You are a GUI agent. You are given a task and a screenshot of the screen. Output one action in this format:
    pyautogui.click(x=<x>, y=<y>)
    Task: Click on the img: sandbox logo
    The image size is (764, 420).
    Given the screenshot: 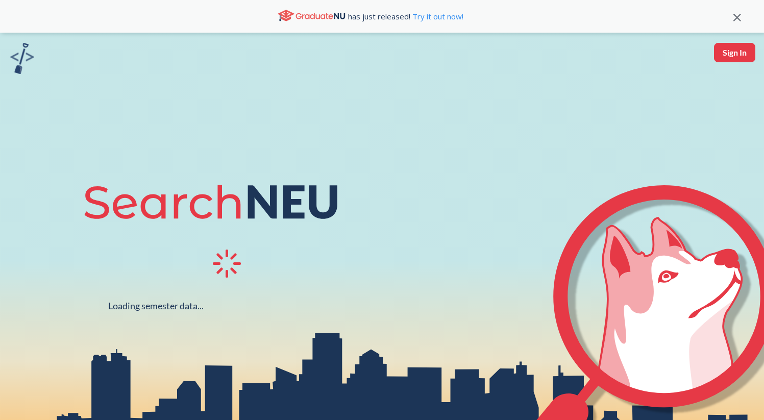 What is the action you would take?
    pyautogui.click(x=22, y=58)
    